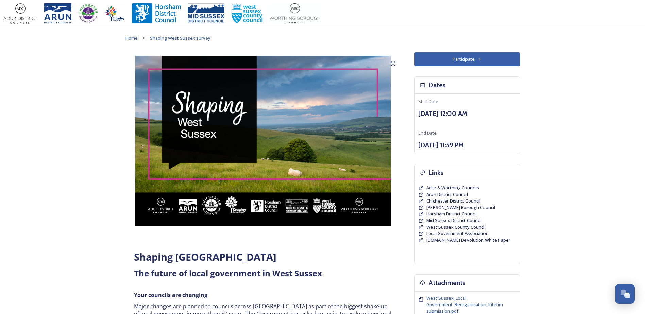 Image resolution: width=645 pixels, height=314 pixels. I want to click on h3: Attachments, so click(447, 283).